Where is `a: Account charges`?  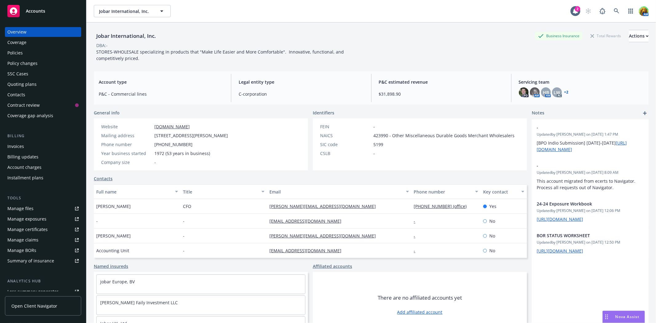
a: Account charges is located at coordinates (43, 167).